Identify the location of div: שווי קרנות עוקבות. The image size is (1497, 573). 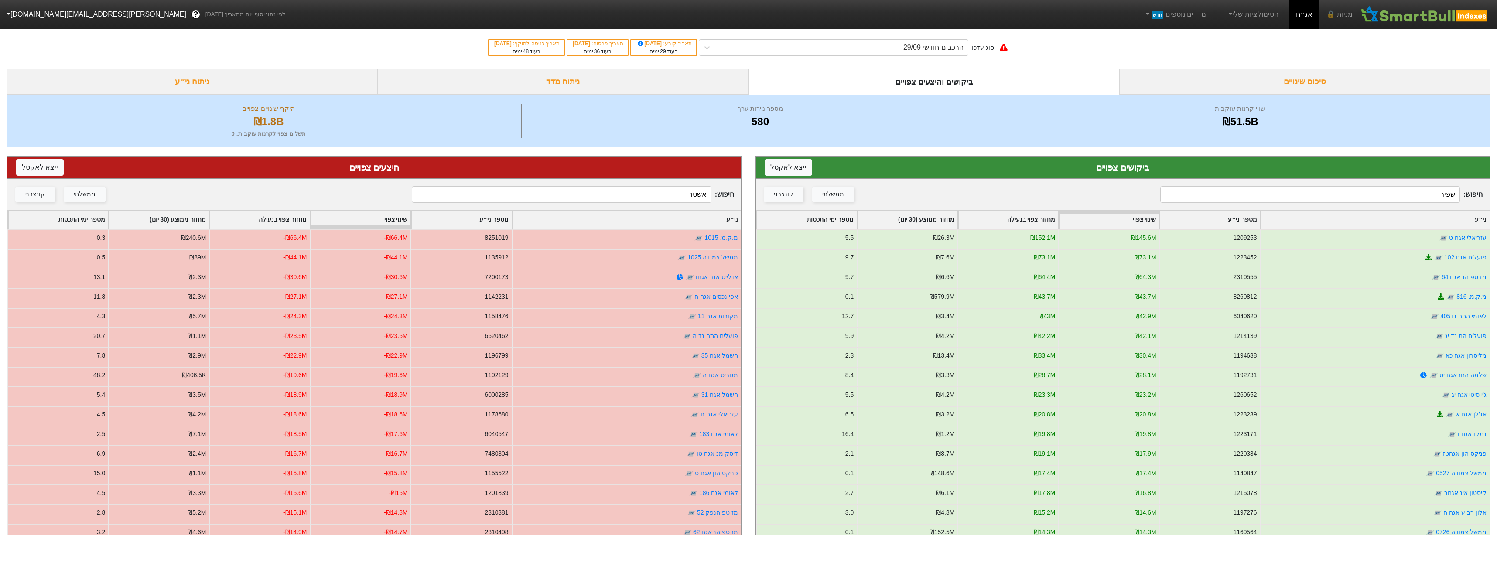
(1240, 109).